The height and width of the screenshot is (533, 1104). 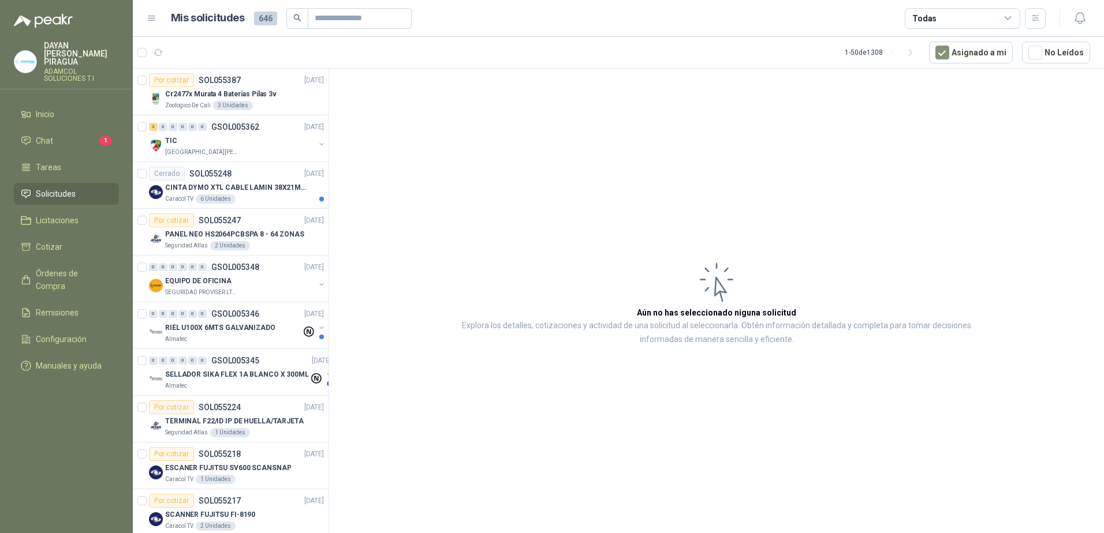 What do you see at coordinates (233, 106) in the screenshot?
I see `div: 3 Unidades` at bounding box center [233, 106].